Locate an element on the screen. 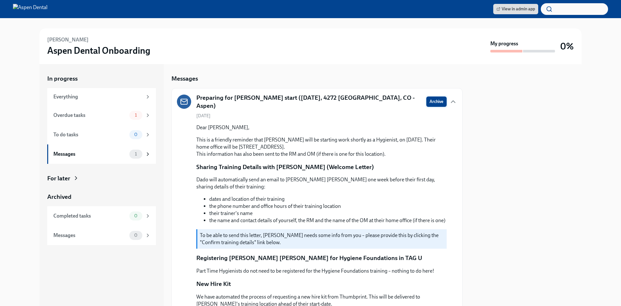  h3: 0% is located at coordinates (567, 46).